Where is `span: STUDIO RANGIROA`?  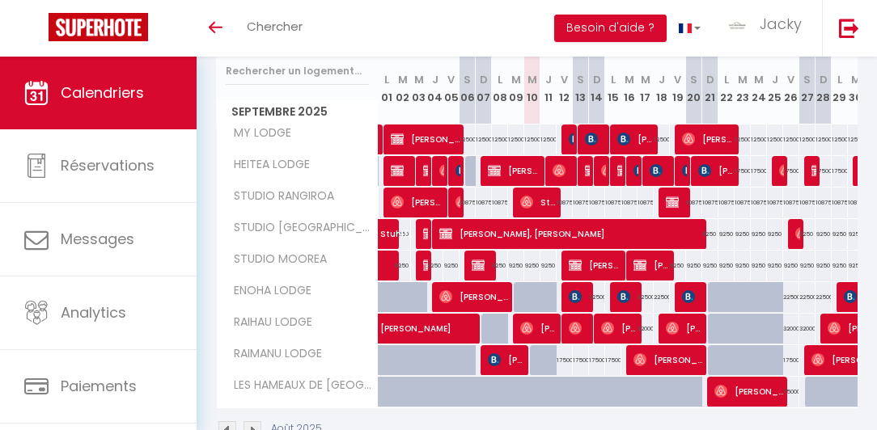
span: STUDIO RANGIROA is located at coordinates (278, 197).